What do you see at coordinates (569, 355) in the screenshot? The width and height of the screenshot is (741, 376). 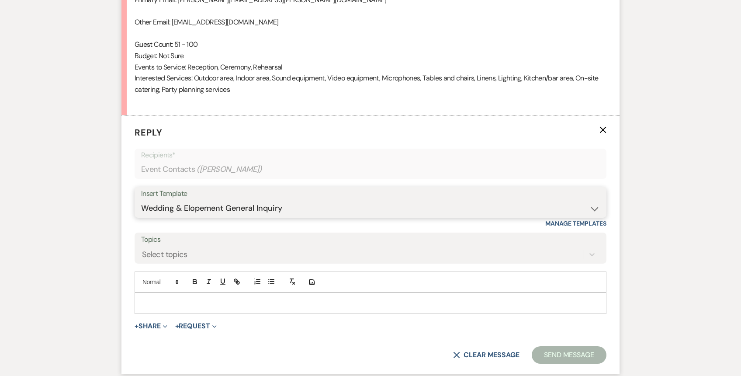 I see `button: Send Message` at bounding box center [569, 355].